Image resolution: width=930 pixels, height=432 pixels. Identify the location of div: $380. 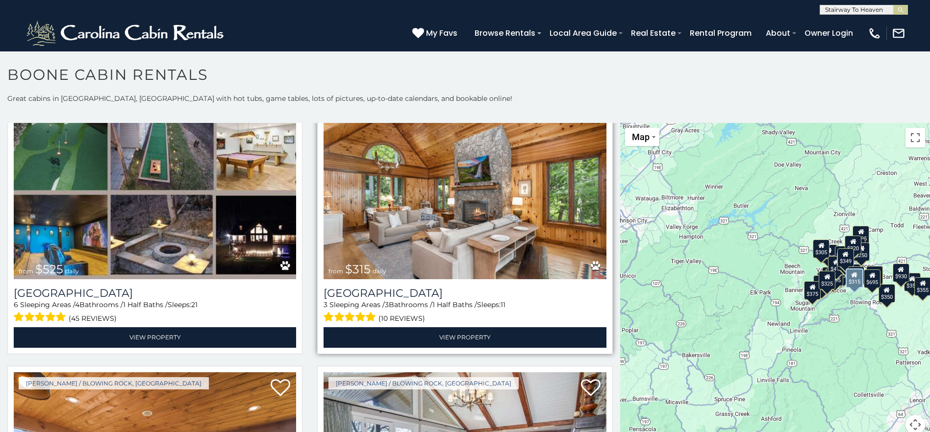
(875, 276).